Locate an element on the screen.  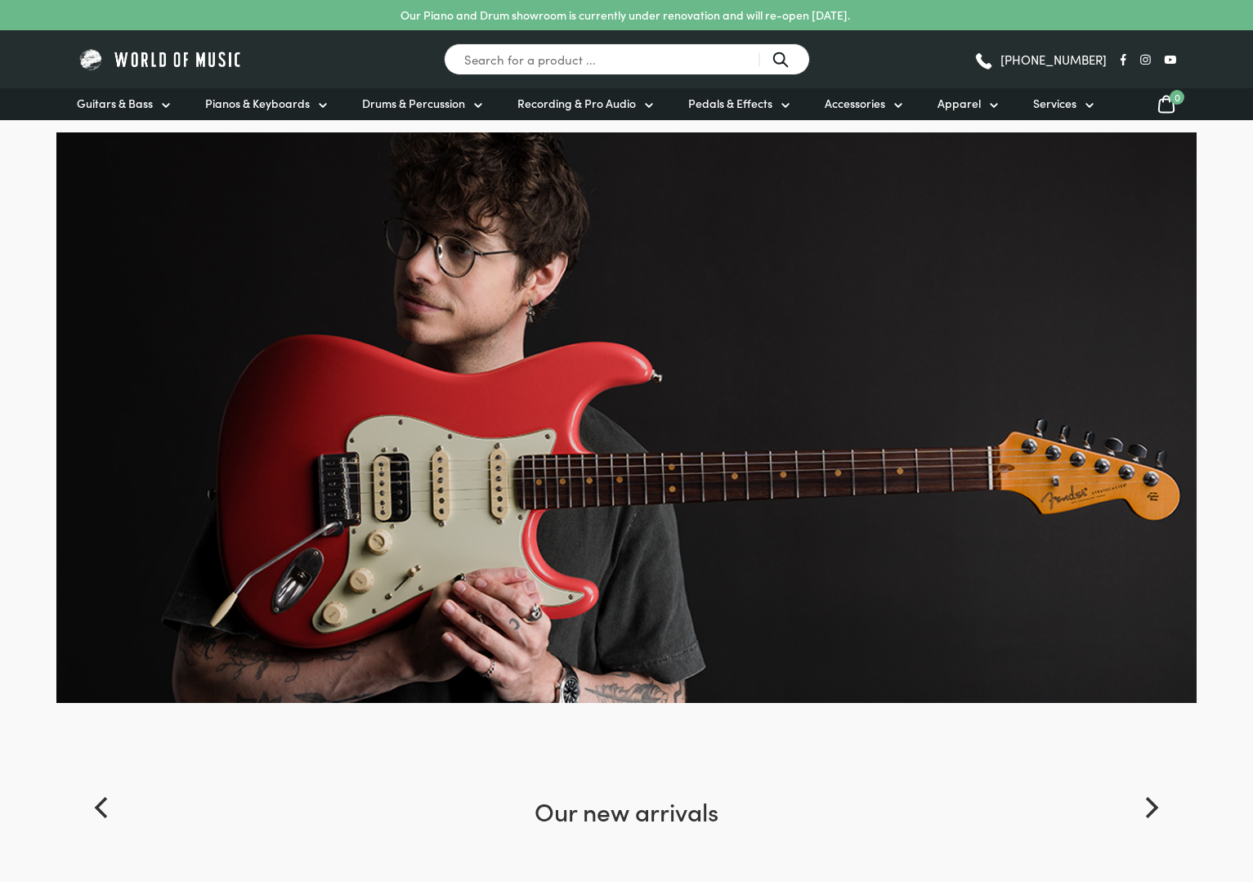
span: Guitars & Bass is located at coordinates (114, 103).